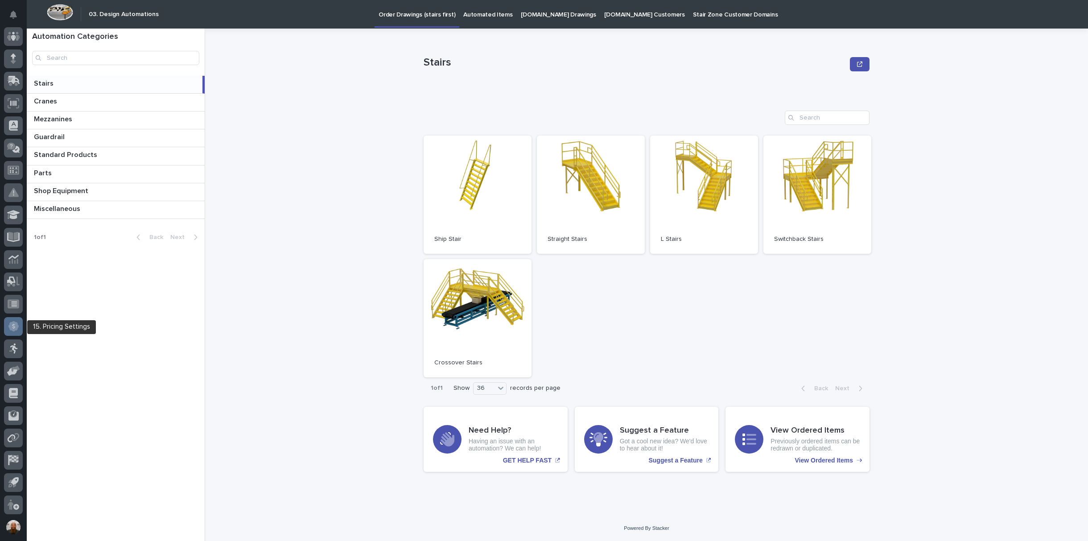  Describe the element at coordinates (535, 388) in the screenshot. I see `p: records per page` at that location.